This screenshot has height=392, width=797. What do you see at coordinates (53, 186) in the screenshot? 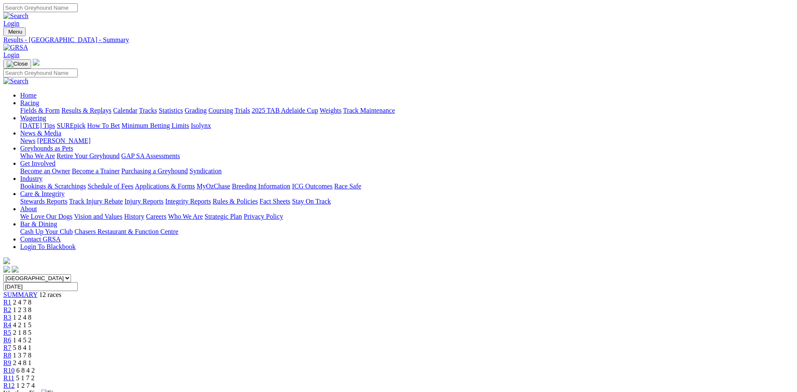
I see `a: Bookings & Scratchings` at bounding box center [53, 186].